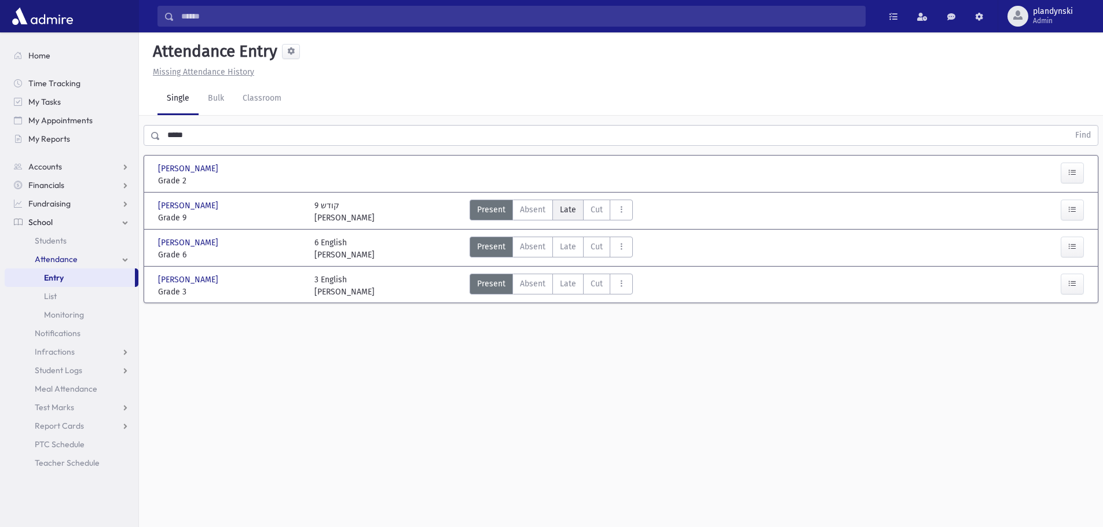 This screenshot has height=527, width=1103. What do you see at coordinates (71, 408) in the screenshot?
I see `a: Test Marks` at bounding box center [71, 408].